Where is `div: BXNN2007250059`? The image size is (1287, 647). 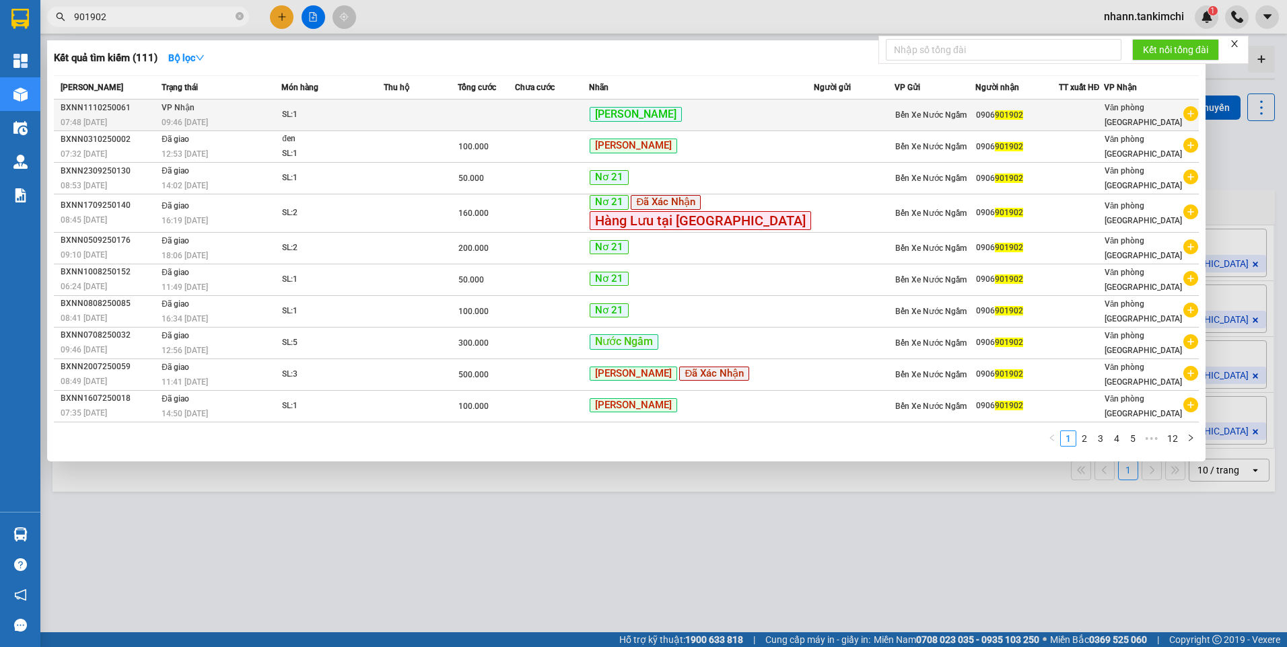 div: BXNN2007250059 is located at coordinates (109, 367).